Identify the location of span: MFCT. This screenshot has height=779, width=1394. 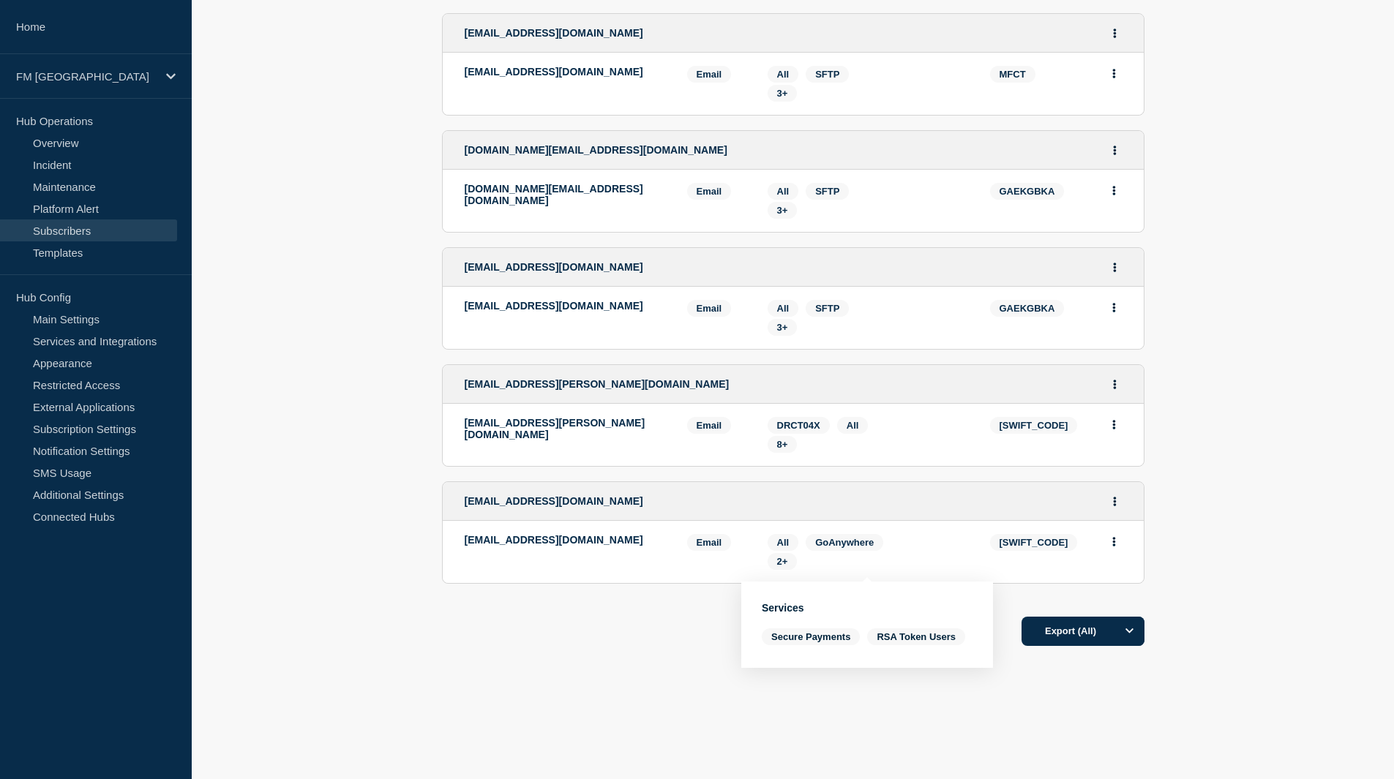
(1013, 74).